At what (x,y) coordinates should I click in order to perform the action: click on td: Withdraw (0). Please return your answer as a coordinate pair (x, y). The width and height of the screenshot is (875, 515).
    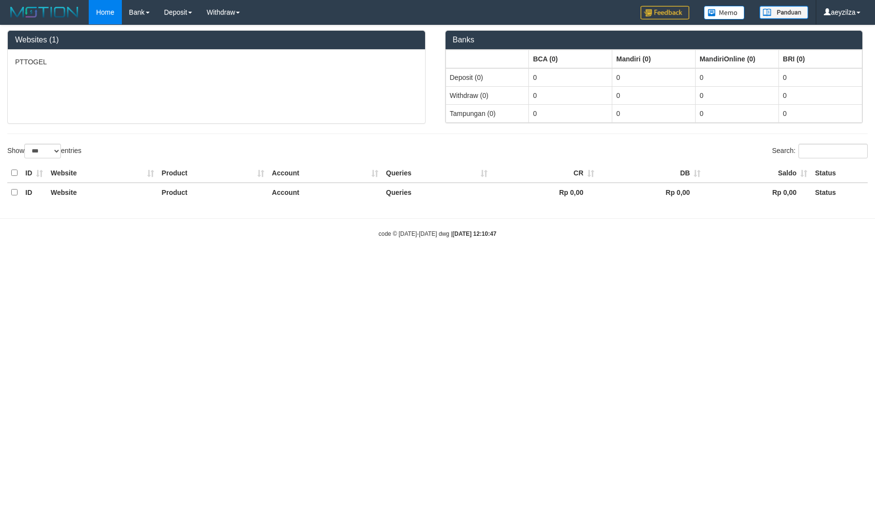
    Looking at the image, I should click on (487, 95).